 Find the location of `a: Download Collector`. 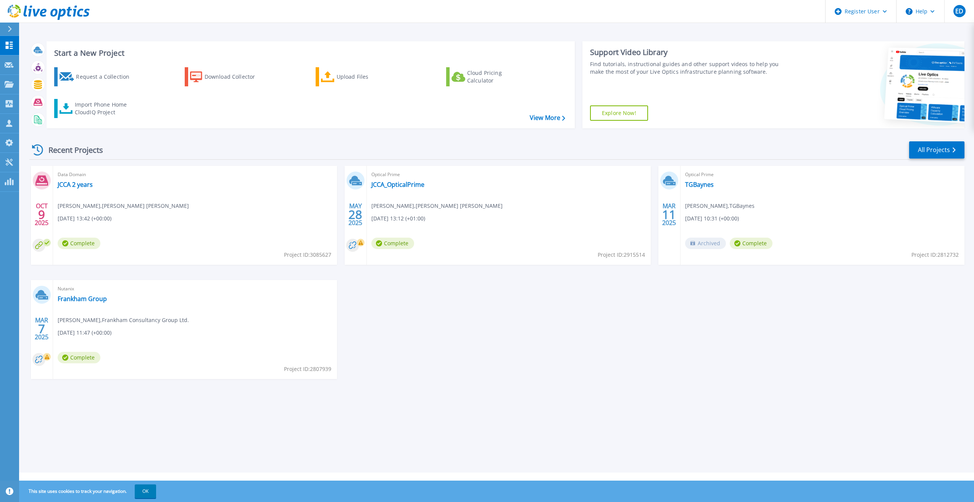

a: Download Collector is located at coordinates (227, 77).